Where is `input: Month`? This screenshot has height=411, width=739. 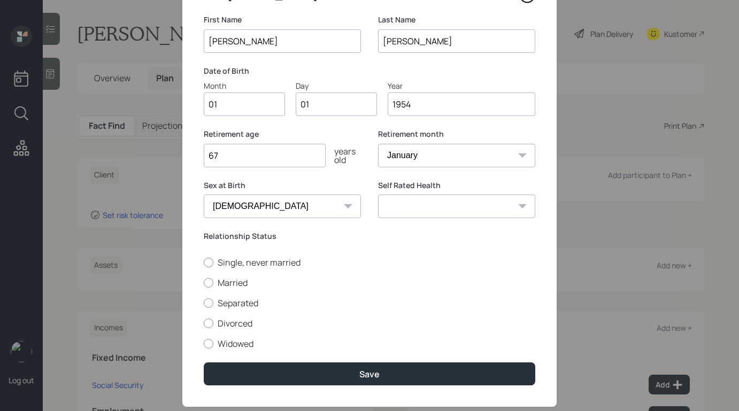 input: Month is located at coordinates (244, 104).